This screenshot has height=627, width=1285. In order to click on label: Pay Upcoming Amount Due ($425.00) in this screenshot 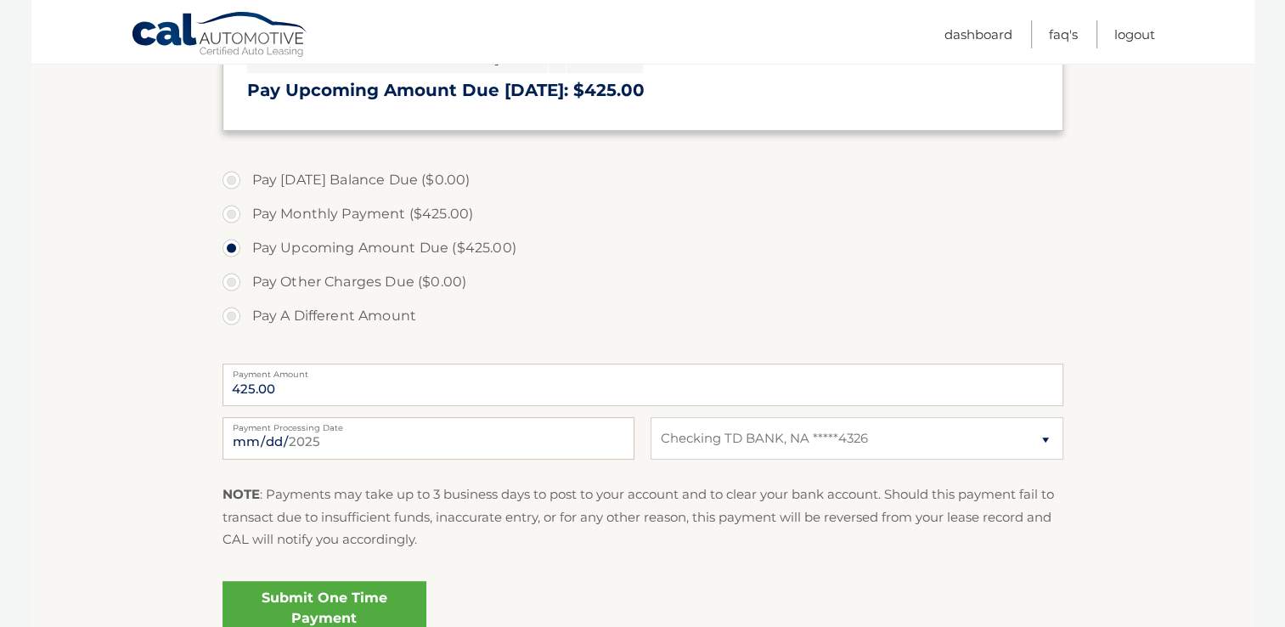, I will do `click(643, 248)`.